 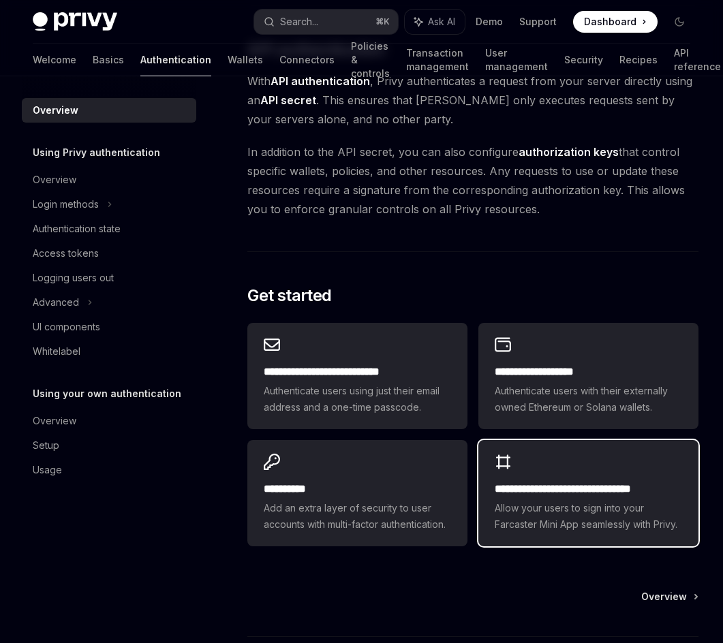 What do you see at coordinates (56, 302) in the screenshot?
I see `div: Advanced` at bounding box center [56, 302].